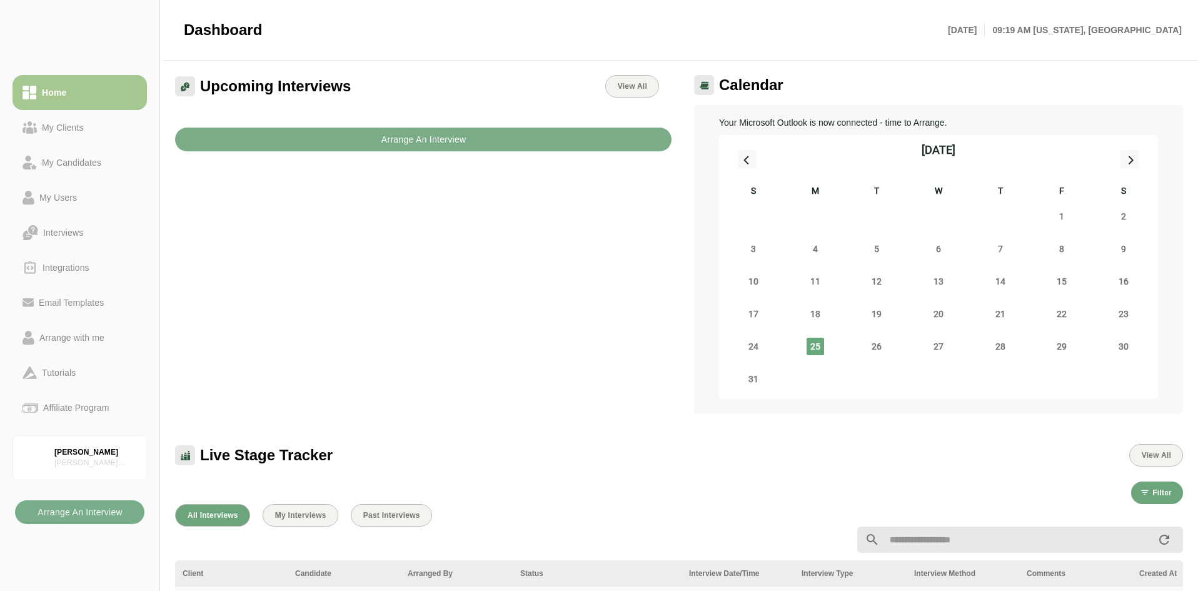 This screenshot has height=591, width=1198. I want to click on div: Interviews, so click(63, 233).